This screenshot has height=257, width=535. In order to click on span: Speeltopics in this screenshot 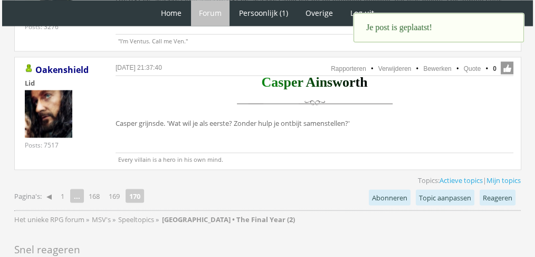, I will do `click(136, 219)`.